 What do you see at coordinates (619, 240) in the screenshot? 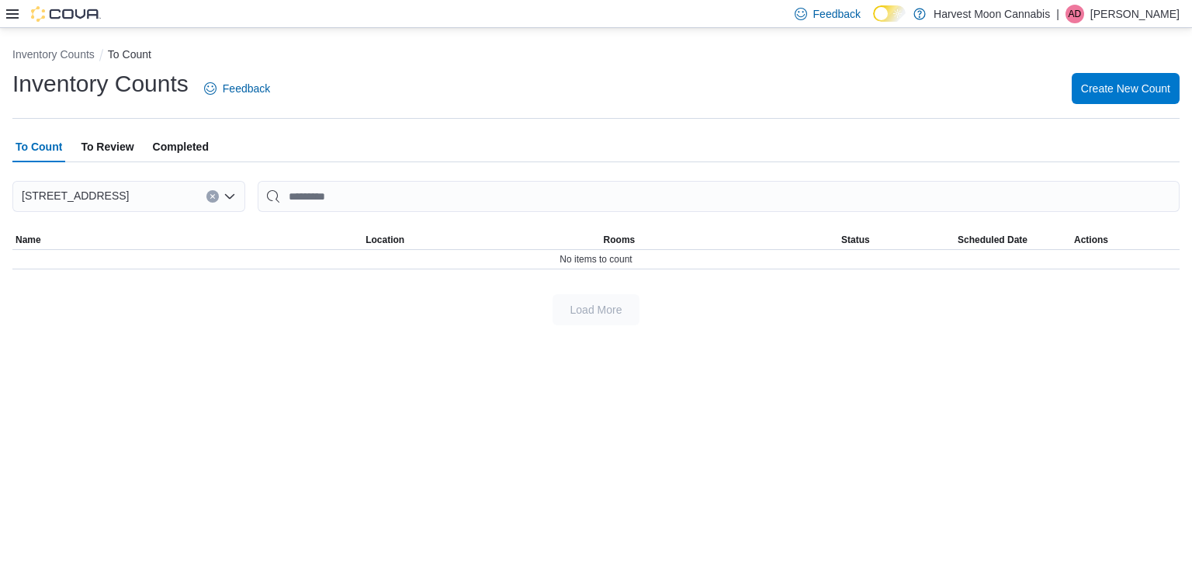
I see `span: Rooms` at bounding box center [619, 240].